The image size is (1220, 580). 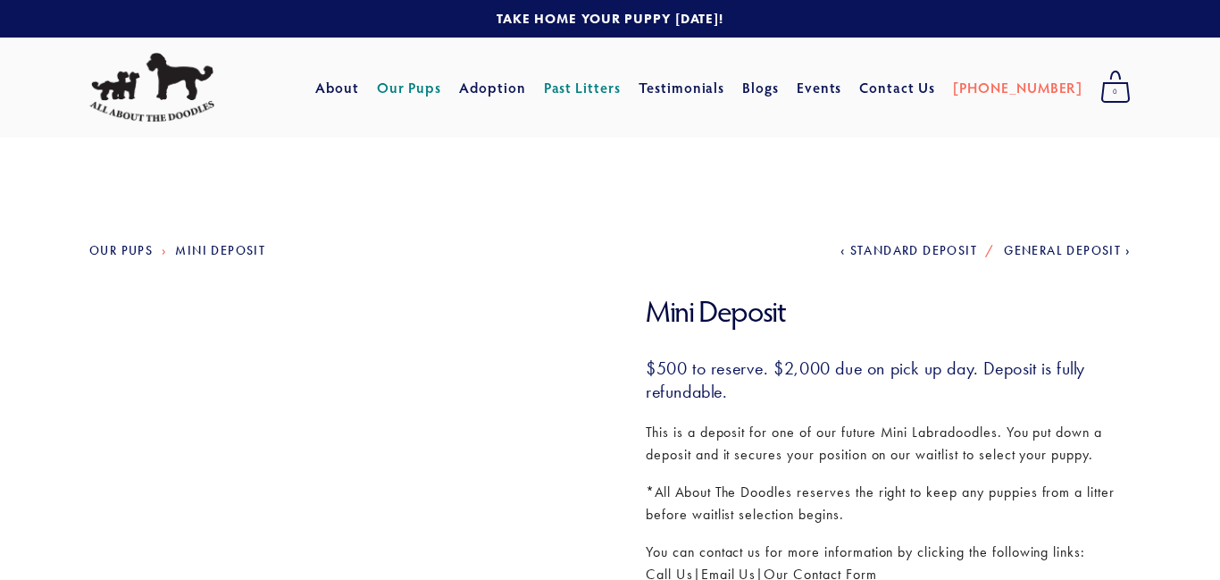 I want to click on span: General Deposit, so click(x=1062, y=250).